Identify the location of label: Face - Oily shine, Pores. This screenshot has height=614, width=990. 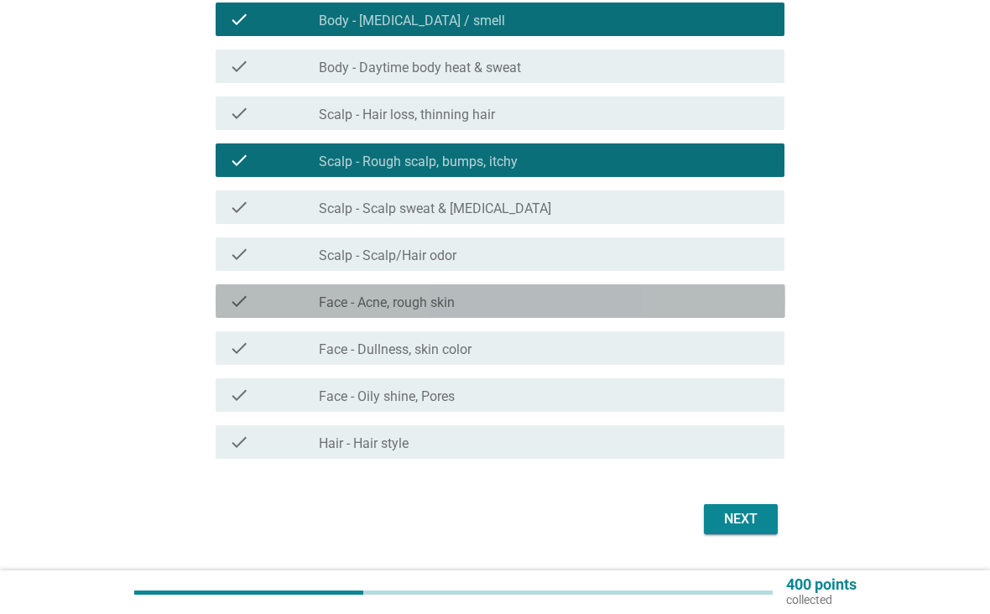
(387, 397).